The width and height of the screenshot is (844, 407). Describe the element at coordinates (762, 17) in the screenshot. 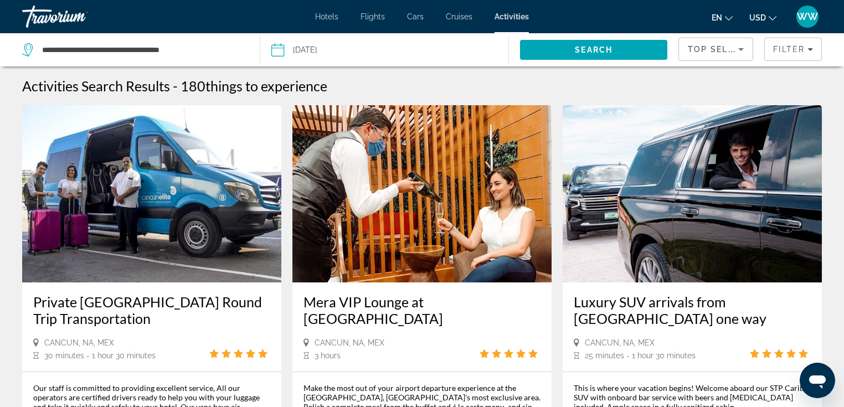

I see `button: Change currency` at that location.